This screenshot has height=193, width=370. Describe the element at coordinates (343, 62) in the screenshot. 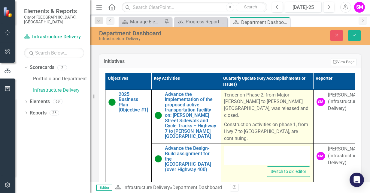

I see `a: View Page` at that location.